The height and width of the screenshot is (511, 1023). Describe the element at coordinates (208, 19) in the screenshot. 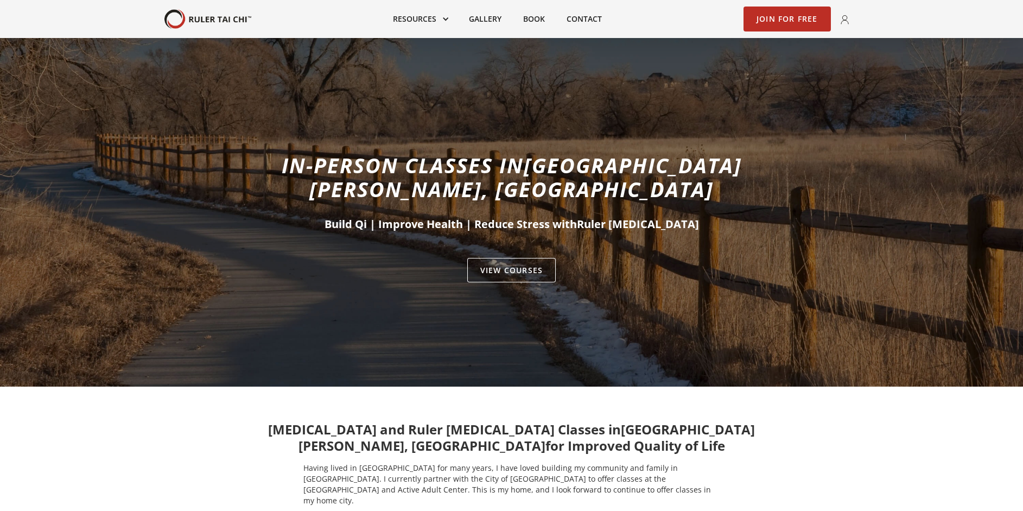

I see `a: home` at that location.